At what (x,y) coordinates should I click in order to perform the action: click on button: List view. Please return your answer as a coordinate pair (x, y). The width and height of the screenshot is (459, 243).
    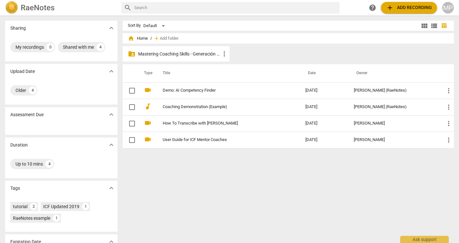
    Looking at the image, I should click on (434, 26).